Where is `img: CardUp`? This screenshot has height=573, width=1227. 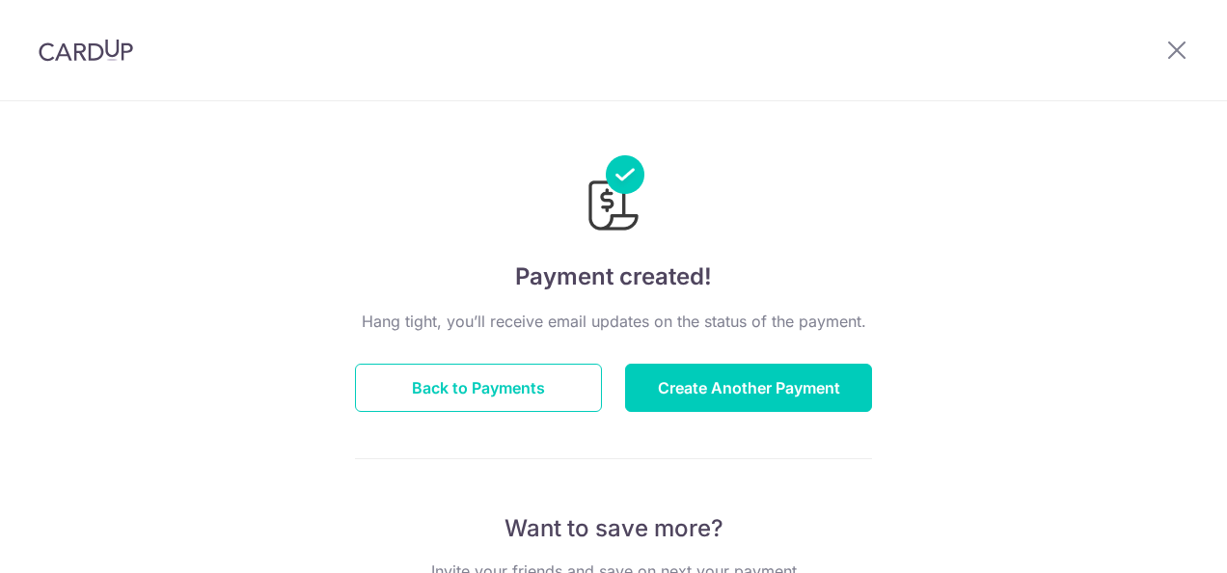 img: CardUp is located at coordinates (86, 50).